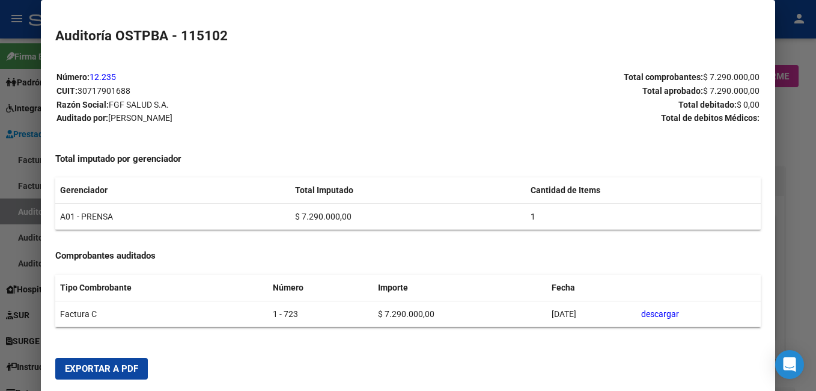 This screenshot has width=816, height=391. Describe the element at coordinates (748, 105) in the screenshot. I see `span: $ 0,00` at that location.